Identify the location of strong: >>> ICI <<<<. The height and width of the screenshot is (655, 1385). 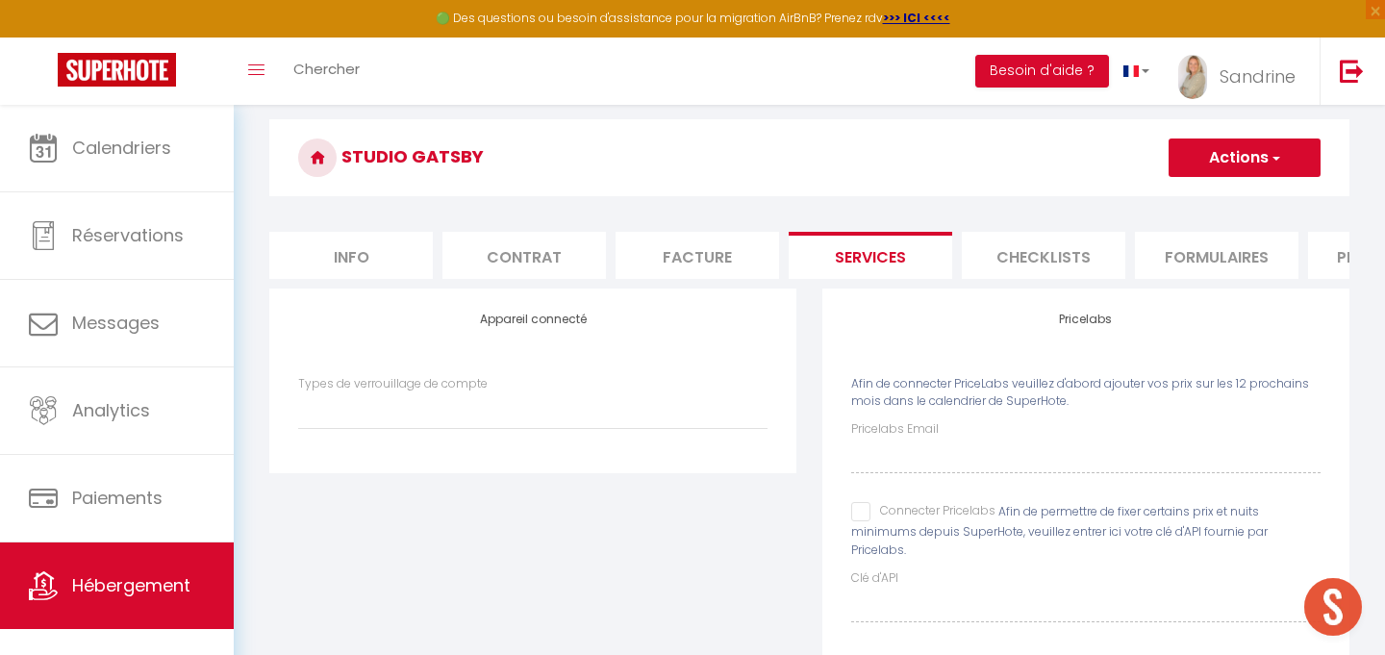
(917, 17).